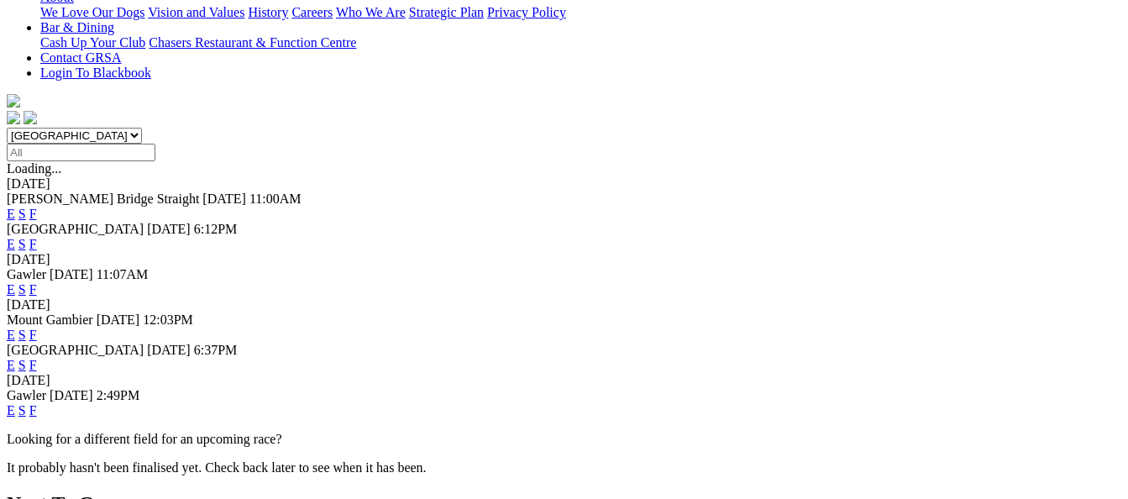 This screenshot has width=1128, height=499. Describe the element at coordinates (77, 27) in the screenshot. I see `a: Bar & Dining` at that location.